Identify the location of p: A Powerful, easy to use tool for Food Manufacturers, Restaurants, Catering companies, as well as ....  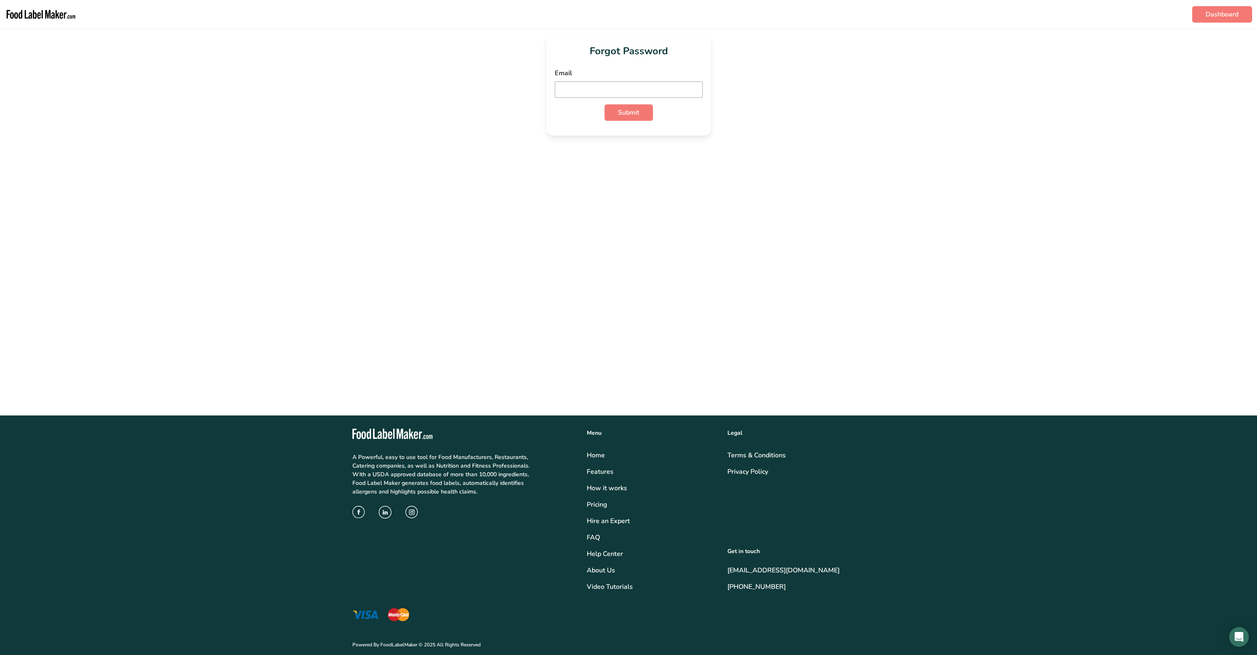
(442, 475).